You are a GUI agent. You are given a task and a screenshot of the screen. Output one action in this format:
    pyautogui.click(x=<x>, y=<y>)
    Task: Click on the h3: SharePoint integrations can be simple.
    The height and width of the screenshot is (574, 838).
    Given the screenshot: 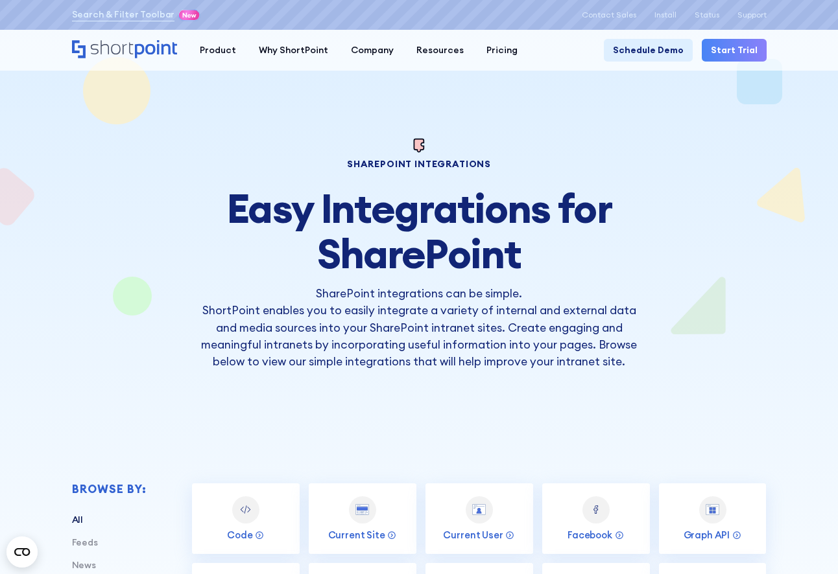 What is the action you would take?
    pyautogui.click(x=419, y=294)
    